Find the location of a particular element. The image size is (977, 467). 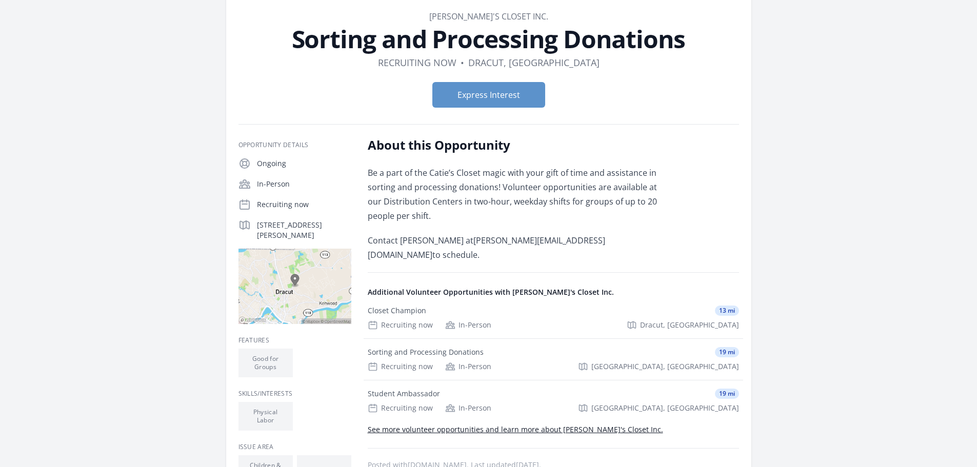

div: Sorting and Processing Donations is located at coordinates (425, 352).